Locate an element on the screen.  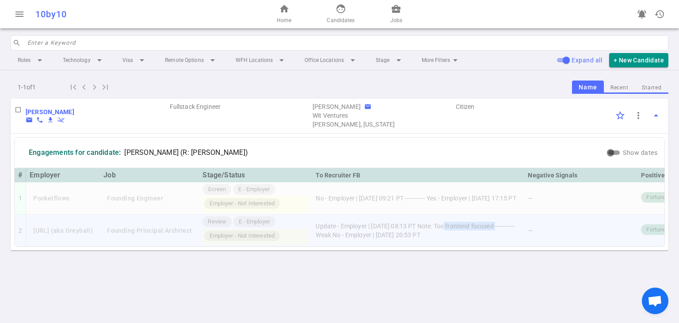
span: Expand all is located at coordinates (586, 60).